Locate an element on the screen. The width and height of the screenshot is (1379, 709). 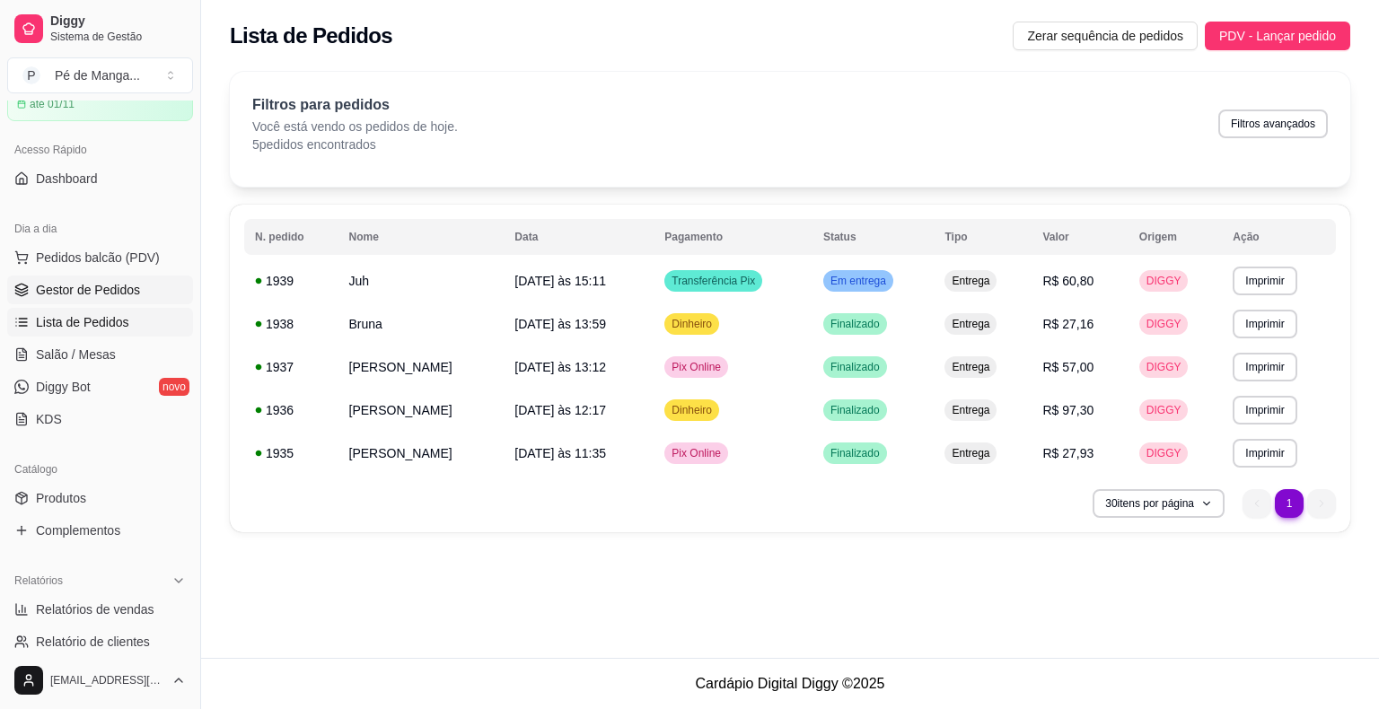
h2: Lista de Pedidos is located at coordinates (311, 36).